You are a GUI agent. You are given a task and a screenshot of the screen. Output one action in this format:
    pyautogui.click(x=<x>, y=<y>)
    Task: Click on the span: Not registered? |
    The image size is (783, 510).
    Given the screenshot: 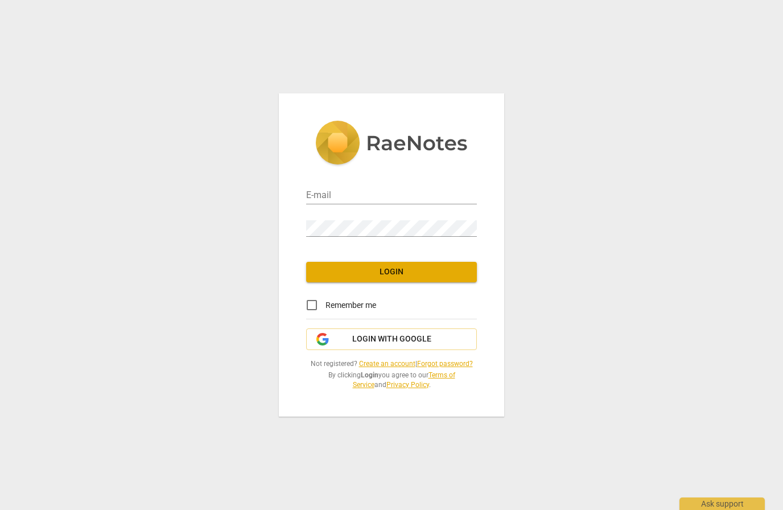 What is the action you would take?
    pyautogui.click(x=392, y=364)
    